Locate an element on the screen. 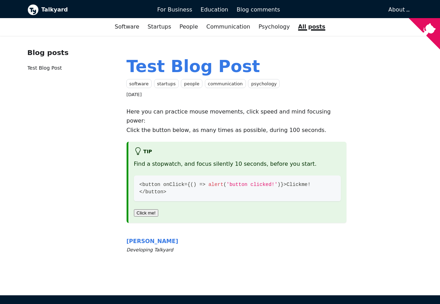  img: Talkyard logo is located at coordinates (33, 10).